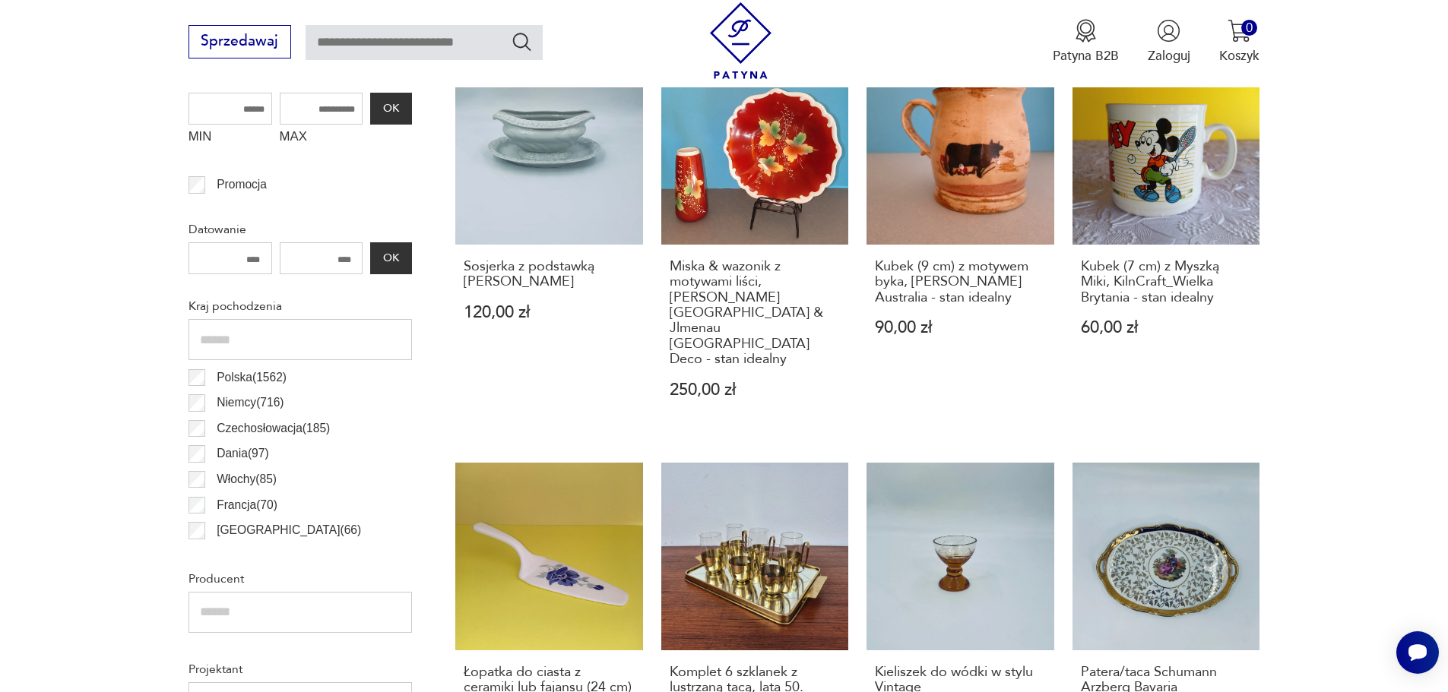  I want to click on p: Szwecja ( 47 ), so click(249, 556).